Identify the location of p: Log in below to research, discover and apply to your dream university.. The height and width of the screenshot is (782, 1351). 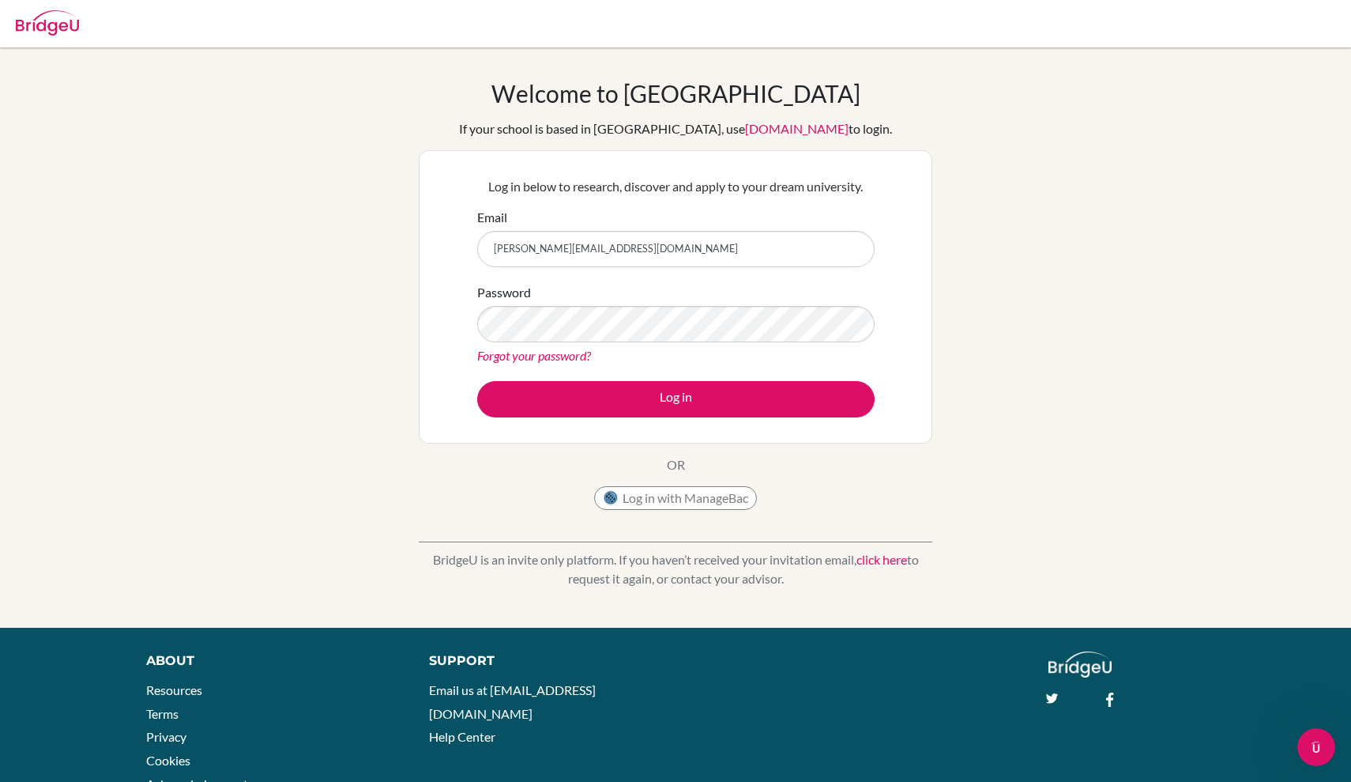
(676, 187).